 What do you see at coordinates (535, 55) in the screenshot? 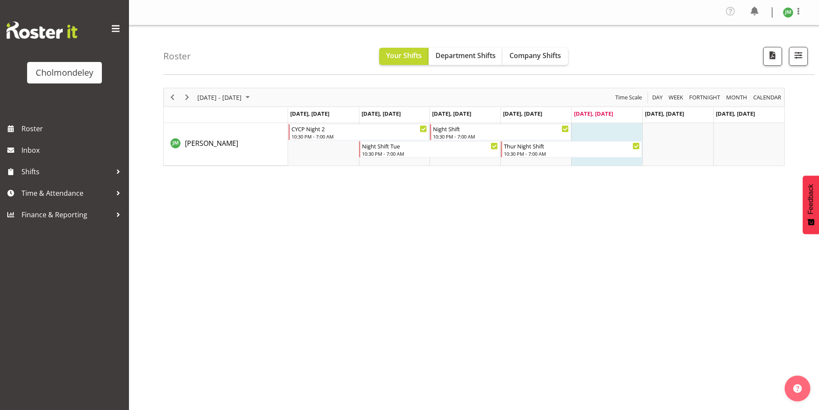
I see `span: Company Shifts` at bounding box center [535, 55].